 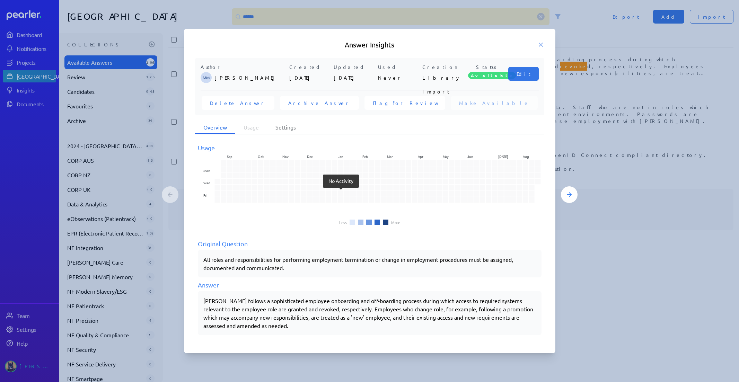 What do you see at coordinates (206, 78) in the screenshot?
I see `span: Michelle Manuel` at bounding box center [206, 78].